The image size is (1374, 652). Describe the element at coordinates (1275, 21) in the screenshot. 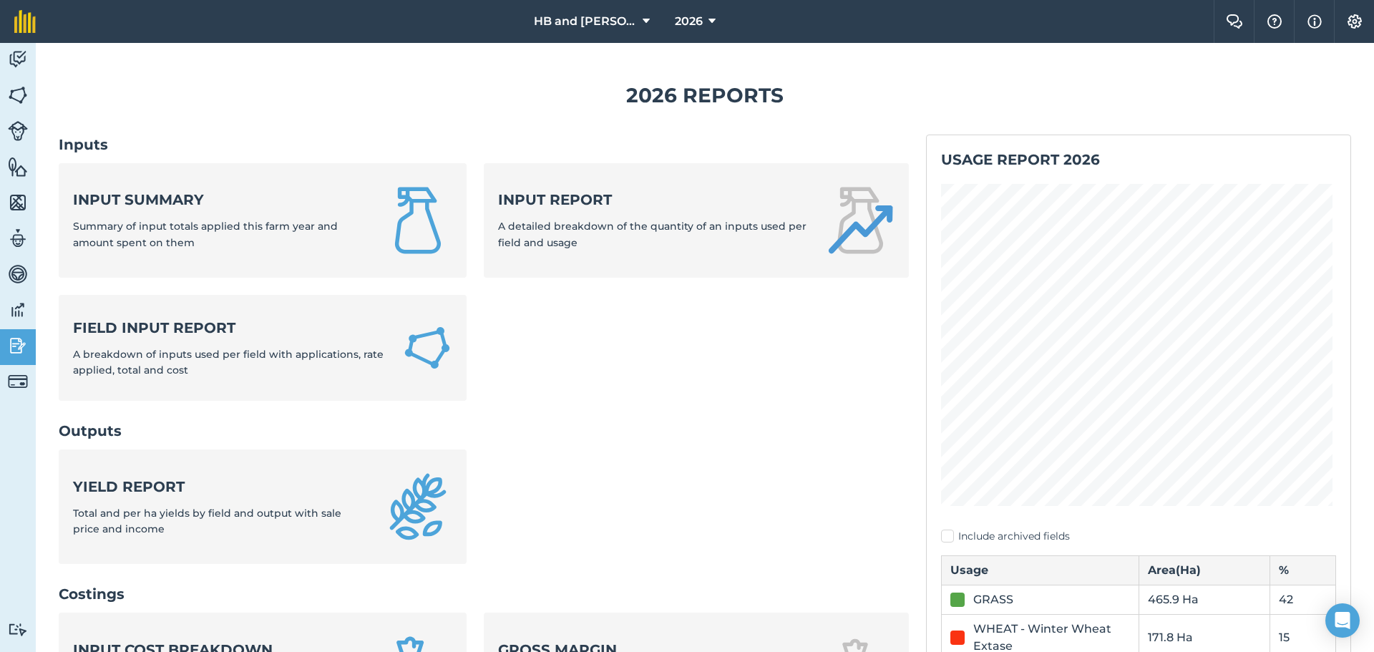

I see `img: A question mark icon` at that location.